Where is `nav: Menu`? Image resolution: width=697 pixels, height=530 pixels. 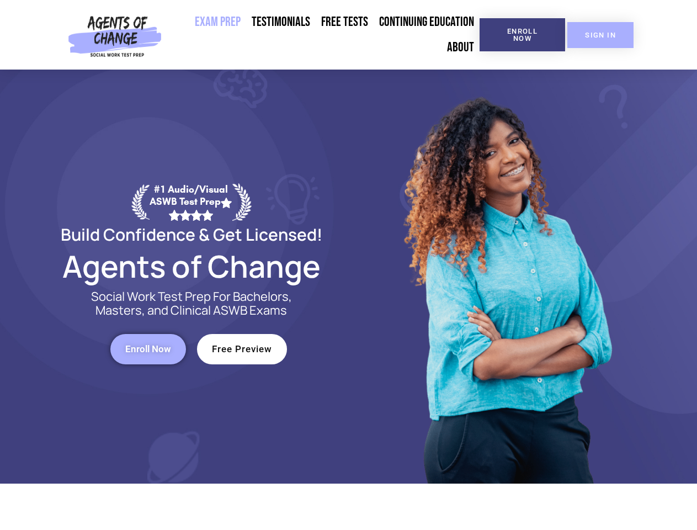 nav: Menu is located at coordinates (323, 35).